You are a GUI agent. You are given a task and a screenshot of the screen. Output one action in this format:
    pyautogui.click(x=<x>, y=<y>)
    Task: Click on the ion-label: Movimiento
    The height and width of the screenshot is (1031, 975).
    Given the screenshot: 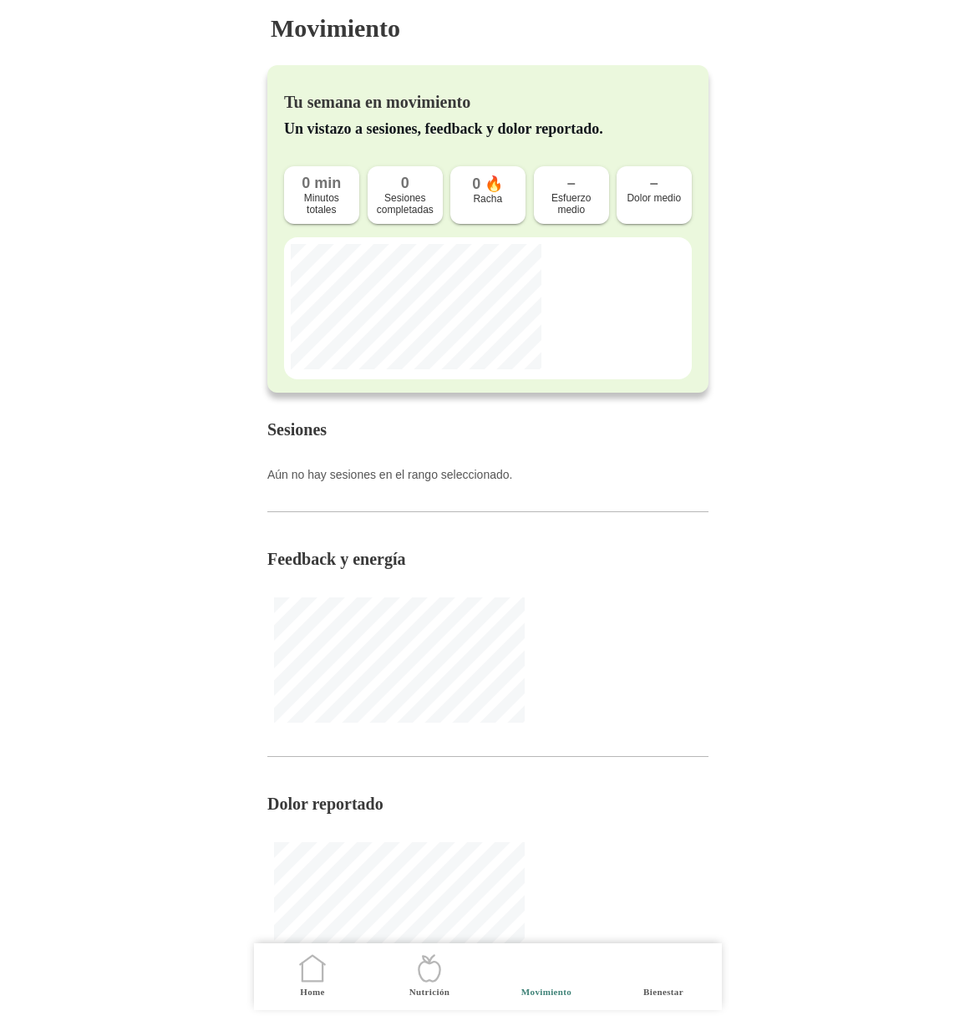 What is the action you would take?
    pyautogui.click(x=546, y=992)
    